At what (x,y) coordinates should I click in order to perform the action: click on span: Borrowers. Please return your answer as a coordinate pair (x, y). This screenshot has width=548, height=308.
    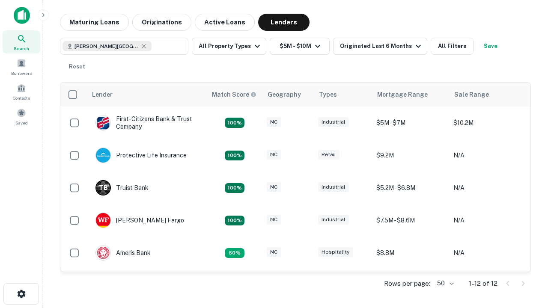
    Looking at the image, I should click on (21, 73).